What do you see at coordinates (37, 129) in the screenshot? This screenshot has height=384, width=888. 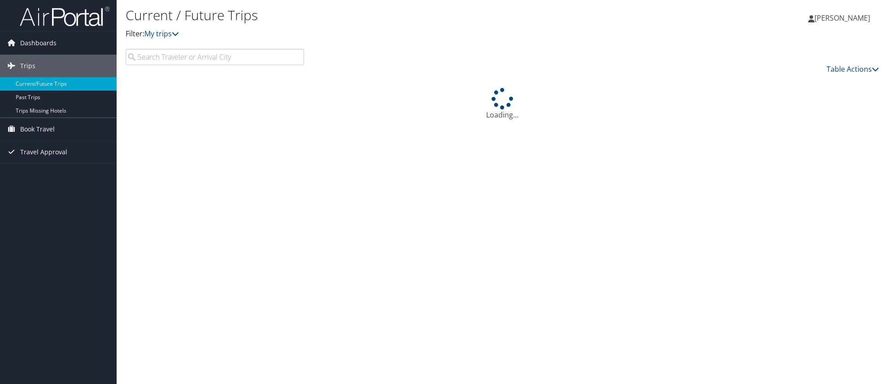 I see `span: Book Travel` at bounding box center [37, 129].